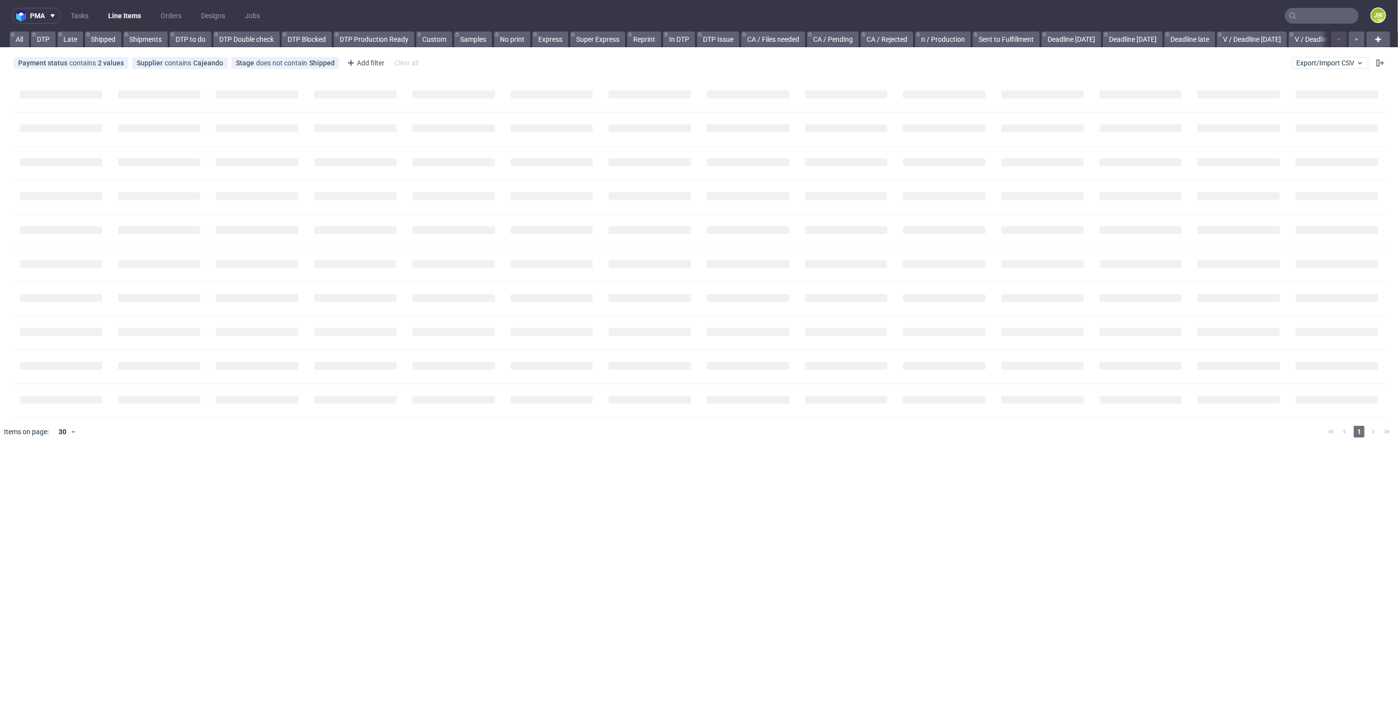 Image resolution: width=1398 pixels, height=713 pixels. I want to click on a: No print, so click(512, 39).